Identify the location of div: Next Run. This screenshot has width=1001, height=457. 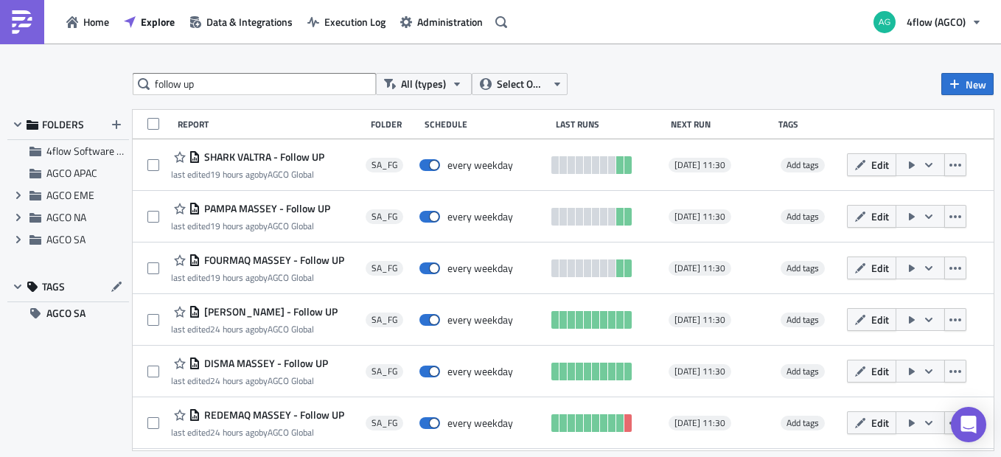
(721, 124).